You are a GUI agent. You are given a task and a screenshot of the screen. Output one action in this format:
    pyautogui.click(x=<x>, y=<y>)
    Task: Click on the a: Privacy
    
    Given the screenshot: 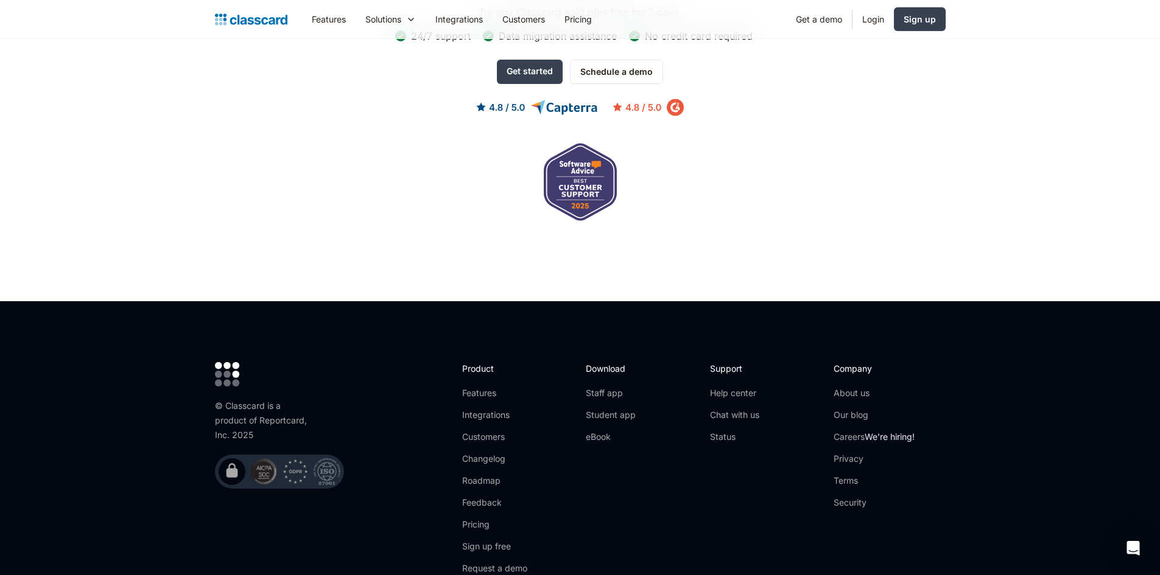 What is the action you would take?
    pyautogui.click(x=874, y=459)
    